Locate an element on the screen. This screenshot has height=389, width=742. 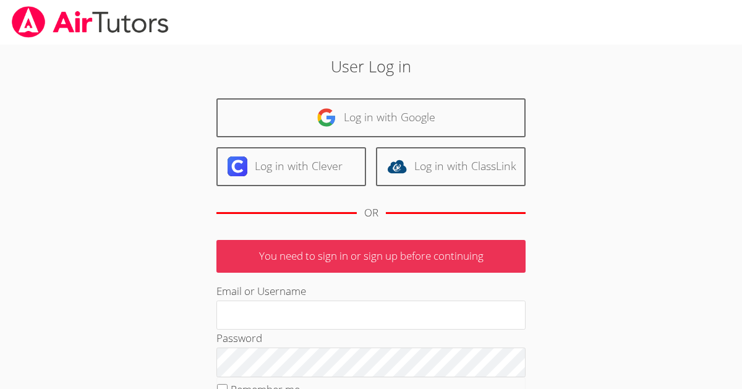
img: classlink-logo-d6bb404cc1216ec64c9a2012d9dc4662098be43eaf13dc465df04b49fa7ab582.svg is located at coordinates (397, 166).